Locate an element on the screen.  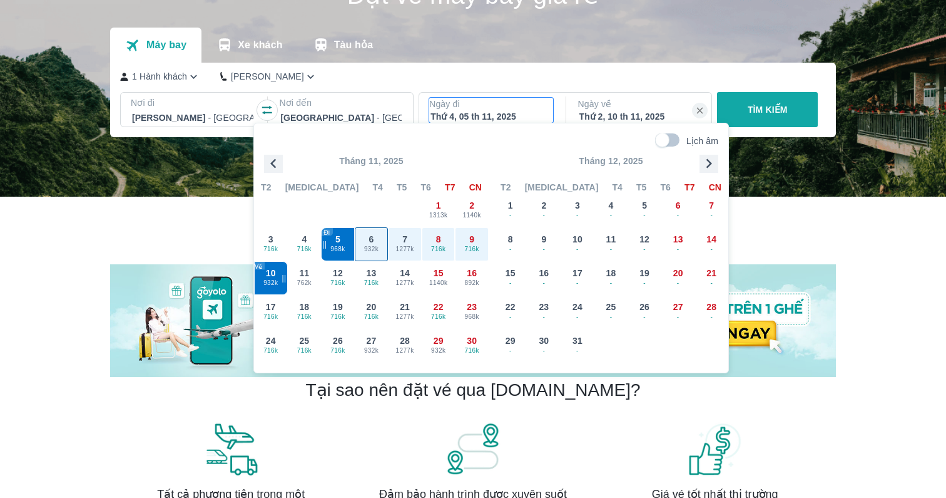
button: 3716k is located at coordinates (271, 244).